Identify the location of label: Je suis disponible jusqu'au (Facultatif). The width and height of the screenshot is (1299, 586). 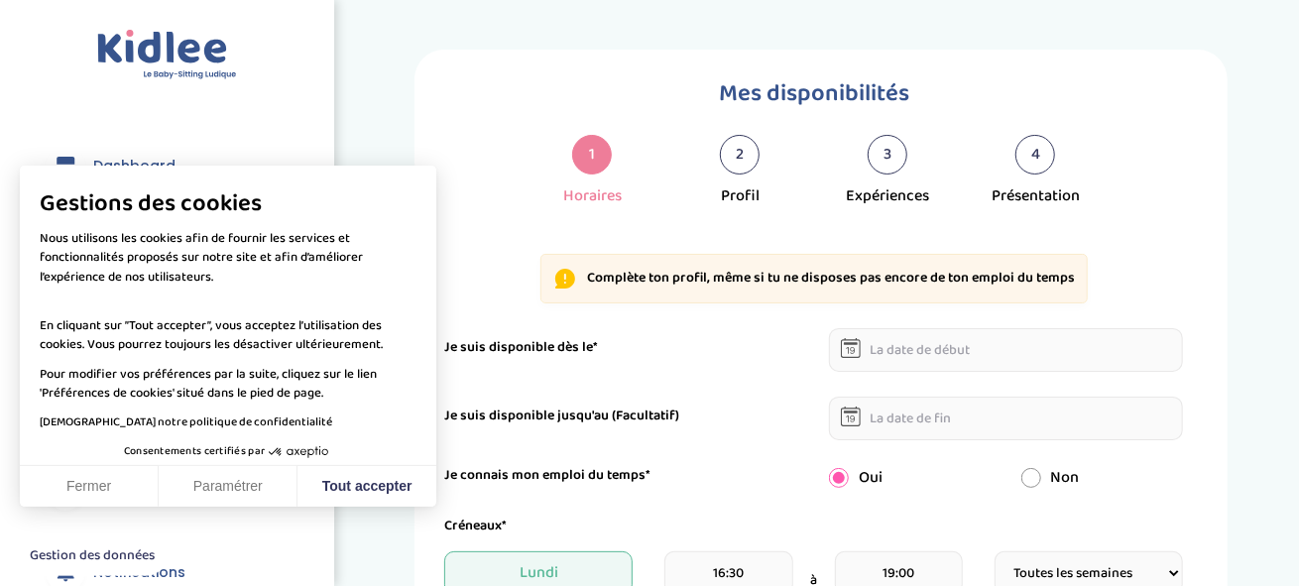
(561, 416).